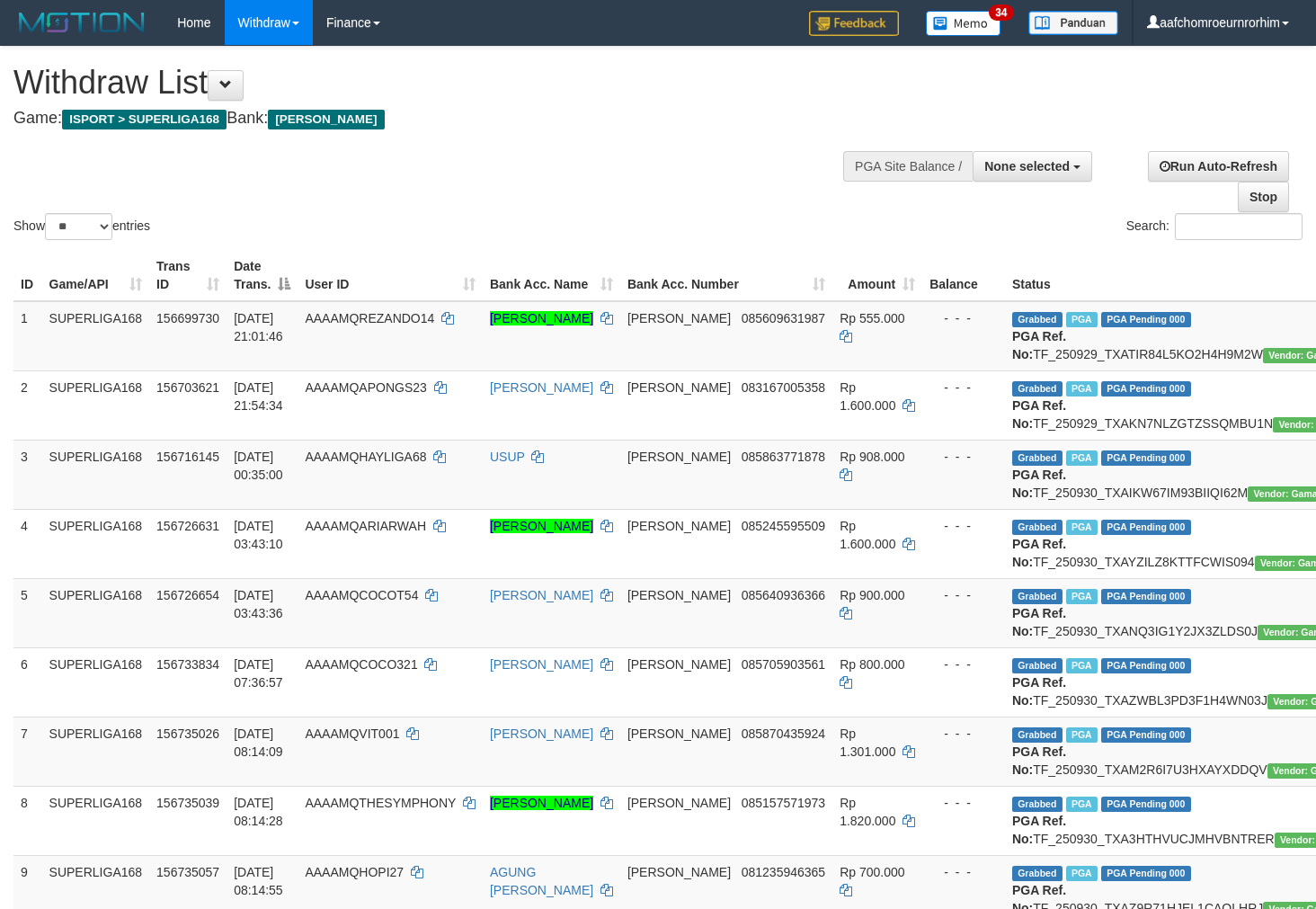  I want to click on select: Showentries, so click(78, 227).